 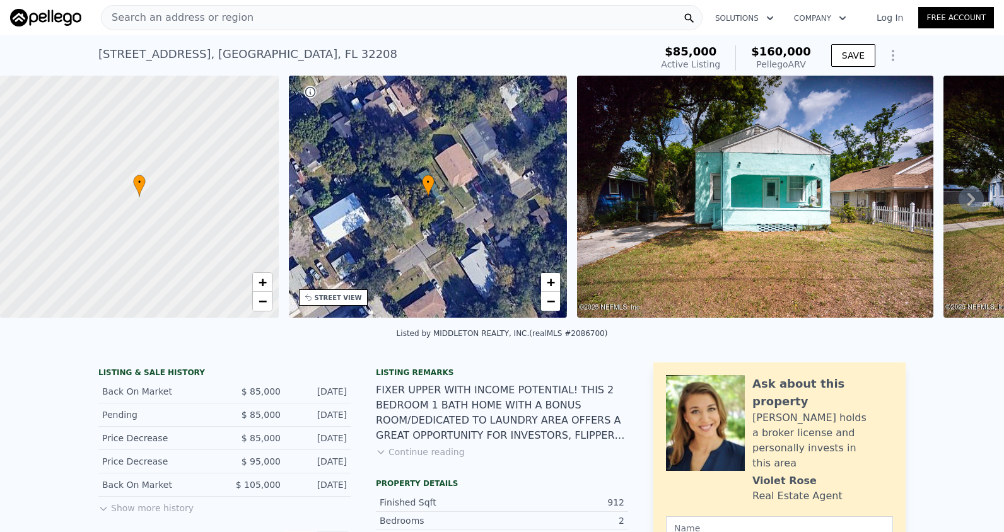 What do you see at coordinates (502, 334) in the screenshot?
I see `div: Listed by MIDDLETON REALTY, INC. (realMLS #2086700)` at bounding box center [502, 334].